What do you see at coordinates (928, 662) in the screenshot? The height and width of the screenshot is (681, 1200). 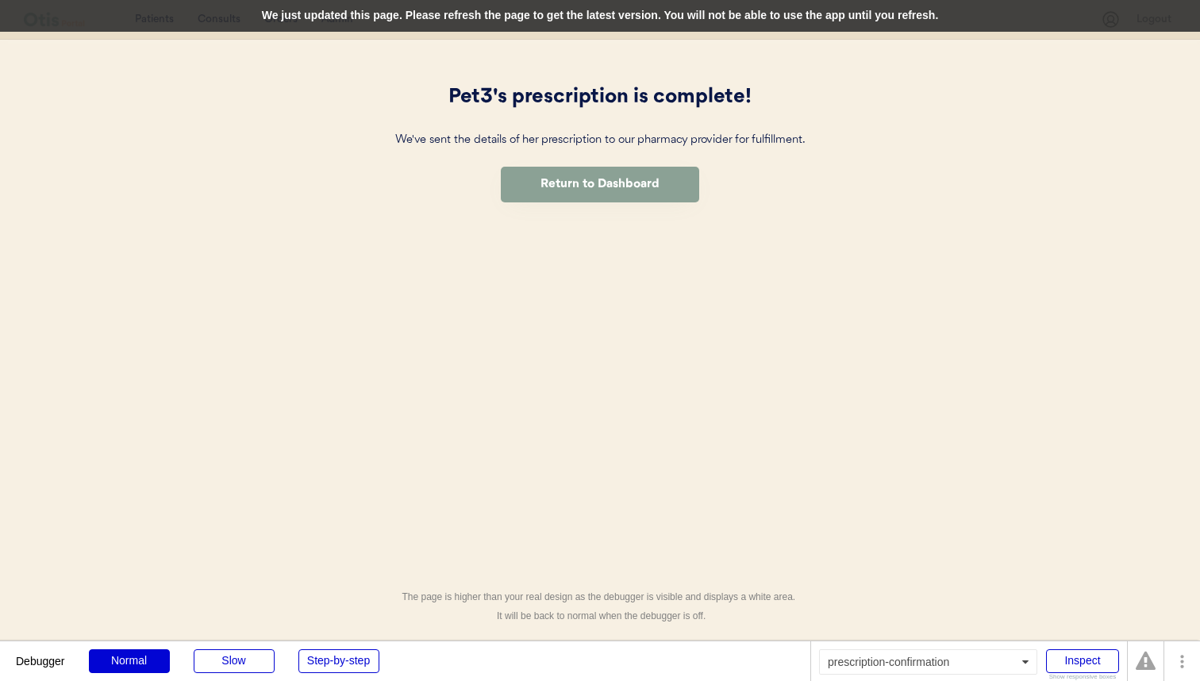 I see `div: prescription-confirmation` at bounding box center [928, 662].